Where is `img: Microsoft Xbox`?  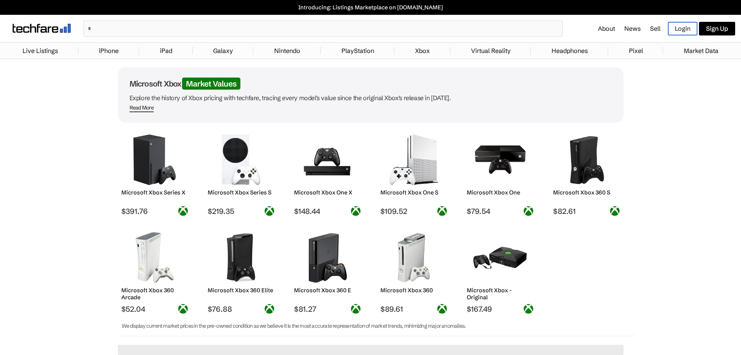
img: Microsoft Xbox is located at coordinates (500, 257).